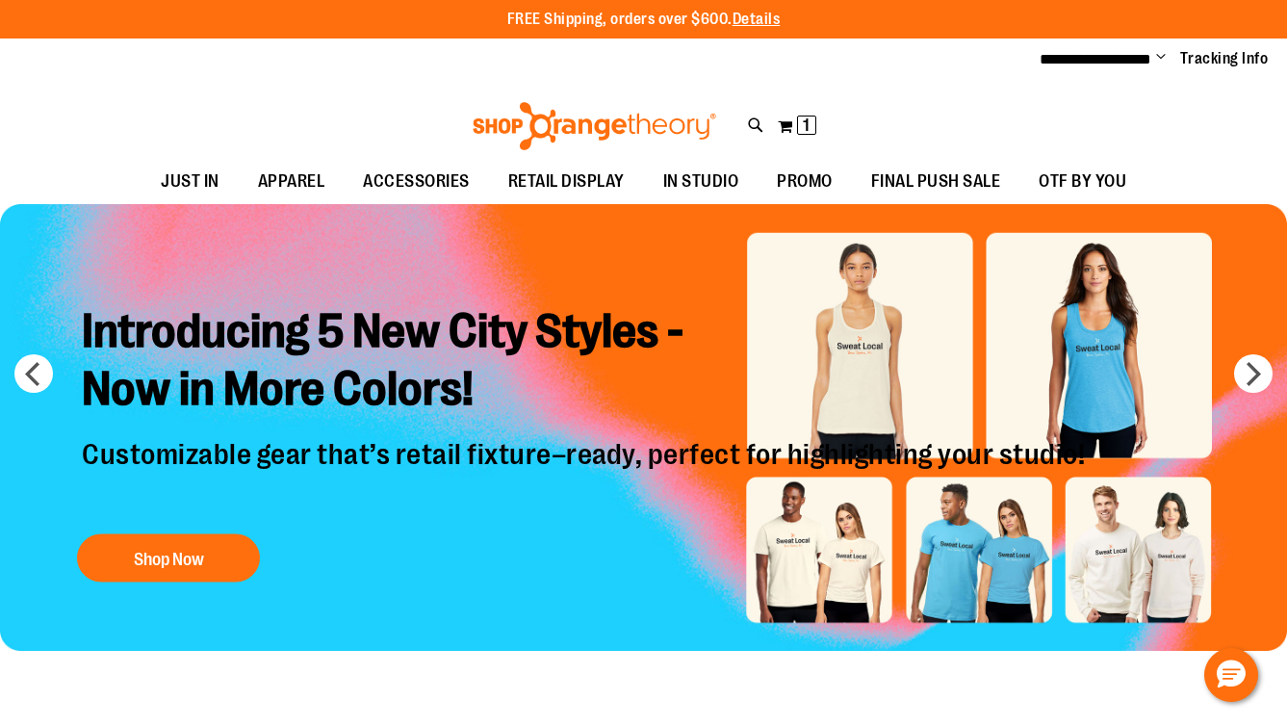  What do you see at coordinates (292, 181) in the screenshot?
I see `span: APPAREL` at bounding box center [292, 181].